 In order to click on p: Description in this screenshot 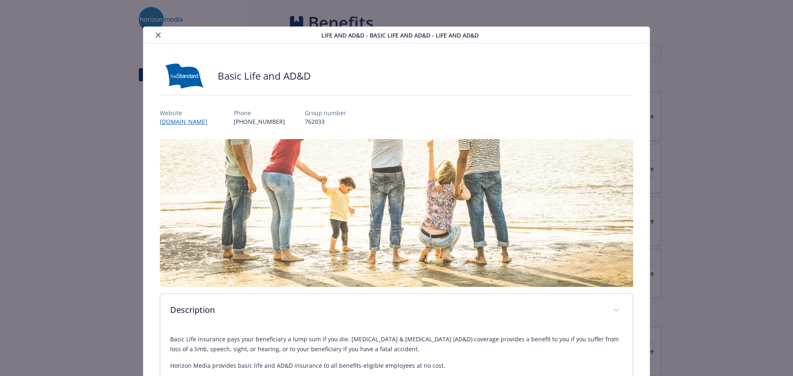, I will do `click(387, 310)`.